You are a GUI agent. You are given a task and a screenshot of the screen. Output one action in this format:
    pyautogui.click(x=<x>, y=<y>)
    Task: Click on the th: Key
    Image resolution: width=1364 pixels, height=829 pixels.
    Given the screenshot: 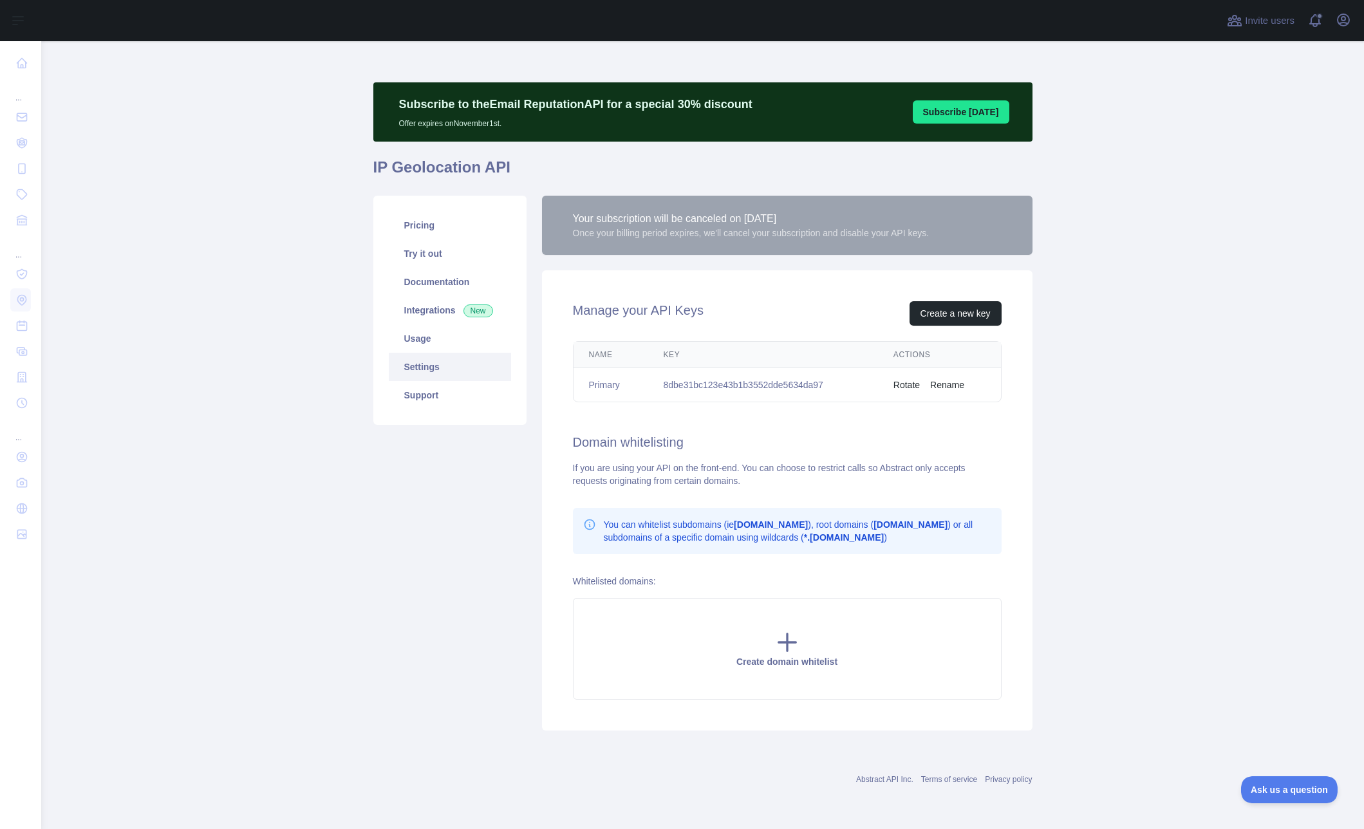 What is the action you would take?
    pyautogui.click(x=763, y=355)
    